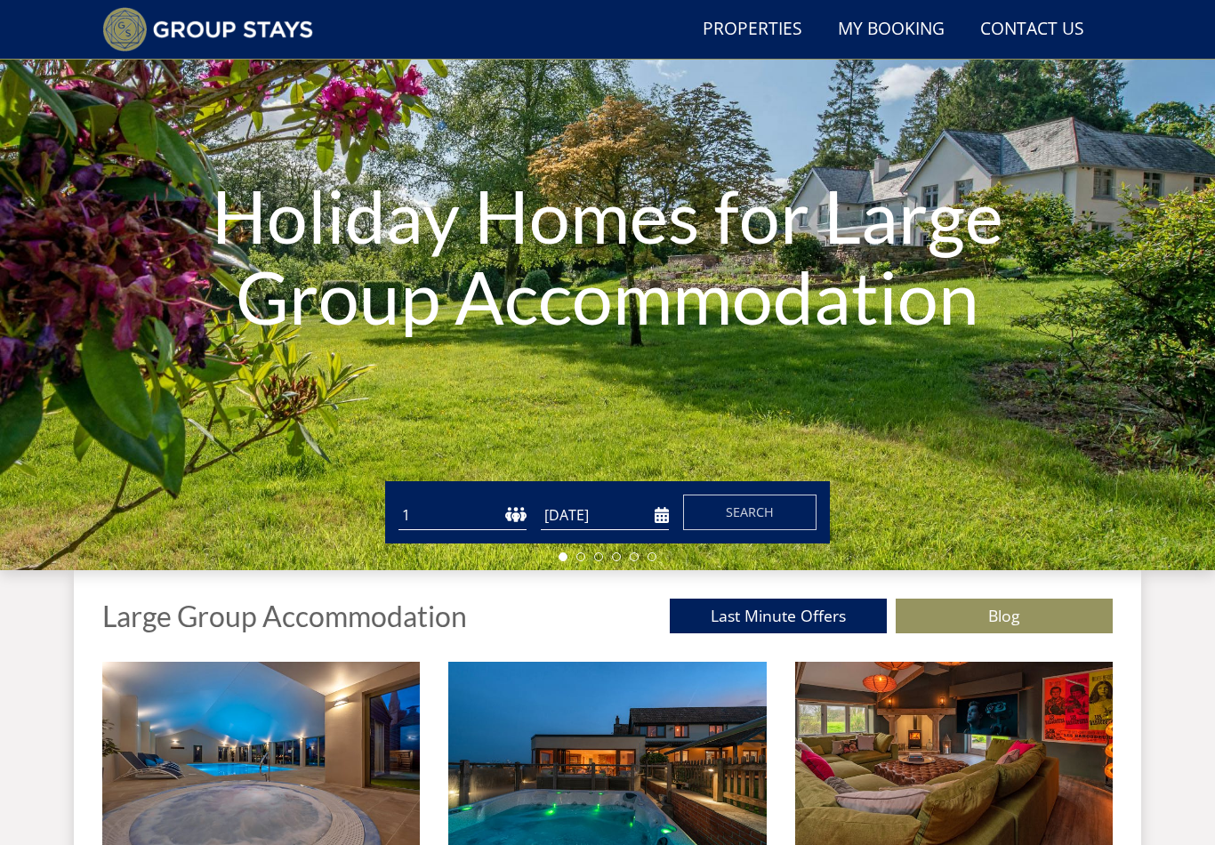 This screenshot has width=1215, height=845. What do you see at coordinates (750, 512) in the screenshot?
I see `span: Search` at bounding box center [750, 512].